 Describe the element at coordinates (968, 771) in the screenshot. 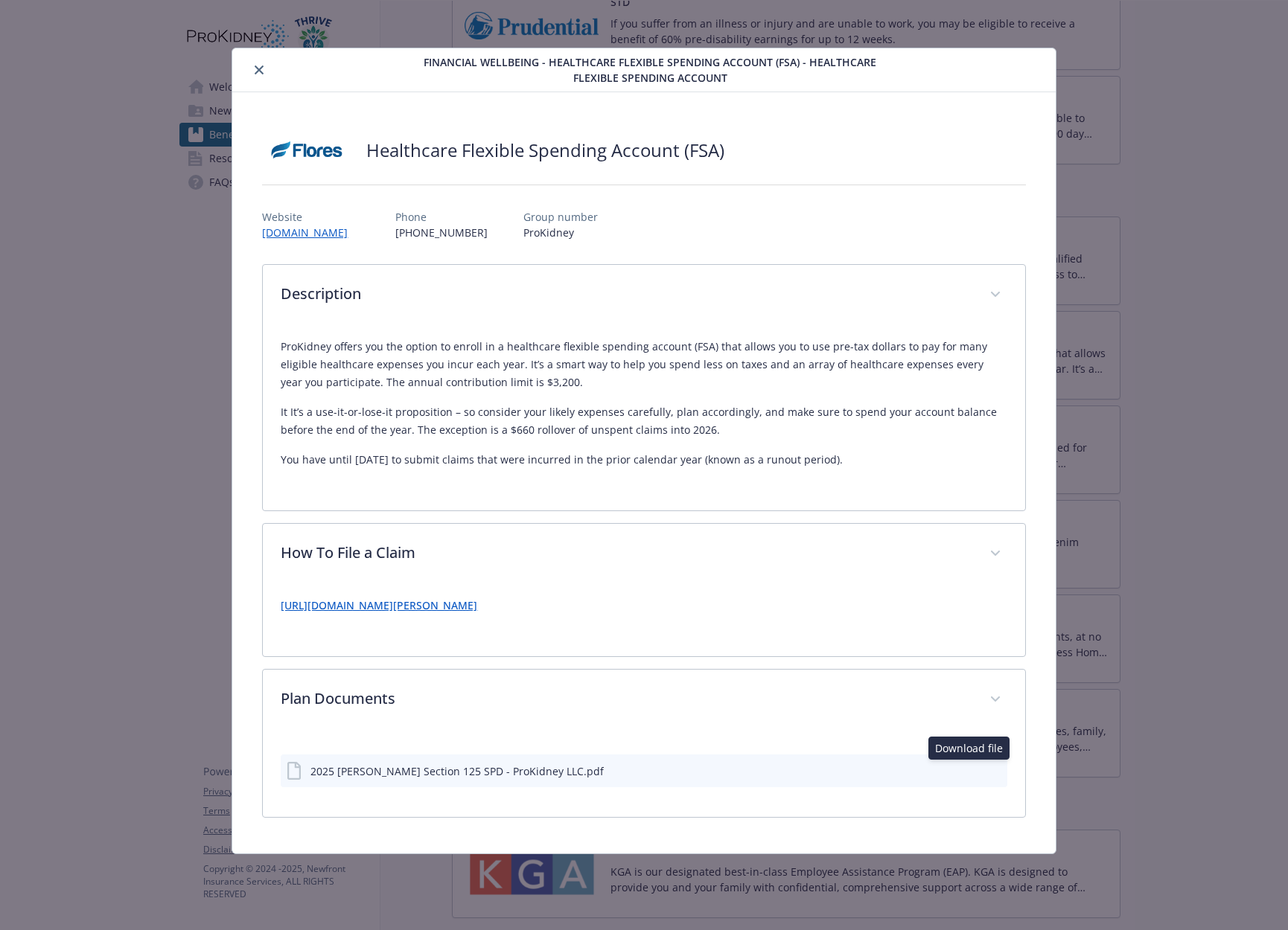

I see `button: download file` at that location.